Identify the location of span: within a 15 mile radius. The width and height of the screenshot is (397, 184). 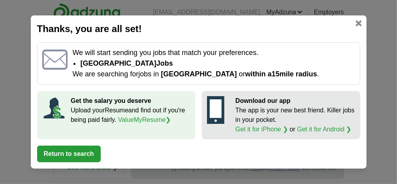
(281, 74).